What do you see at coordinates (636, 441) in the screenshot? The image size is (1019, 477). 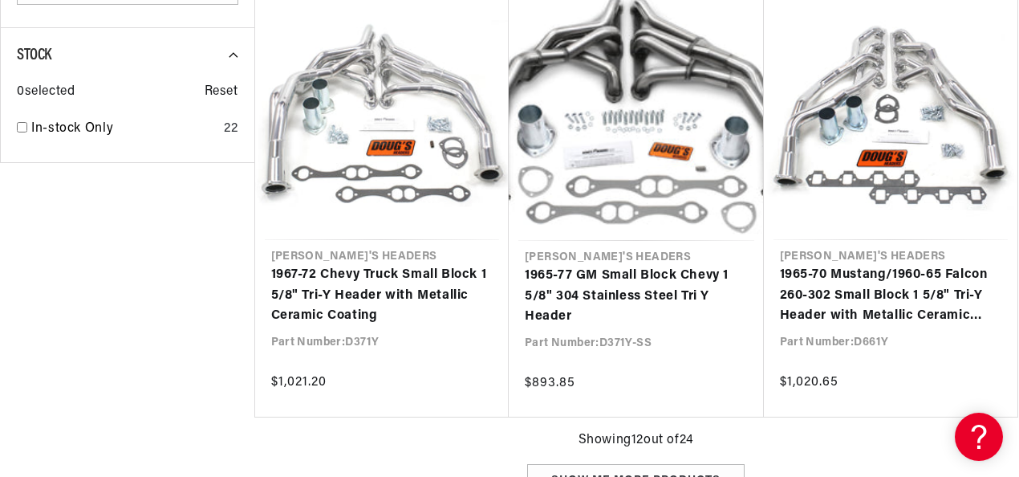 I see `span: Showing 12 out of 24` at bounding box center [636, 441].